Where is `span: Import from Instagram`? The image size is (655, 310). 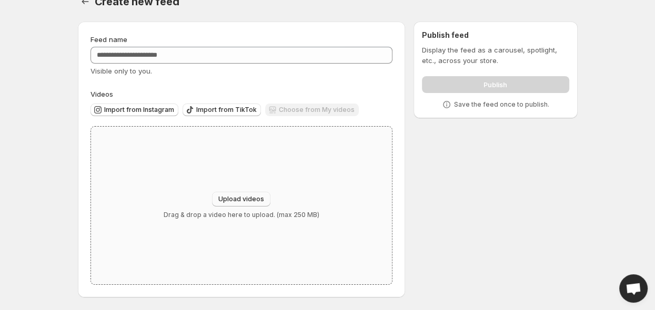
span: Import from Instagram is located at coordinates (139, 110).